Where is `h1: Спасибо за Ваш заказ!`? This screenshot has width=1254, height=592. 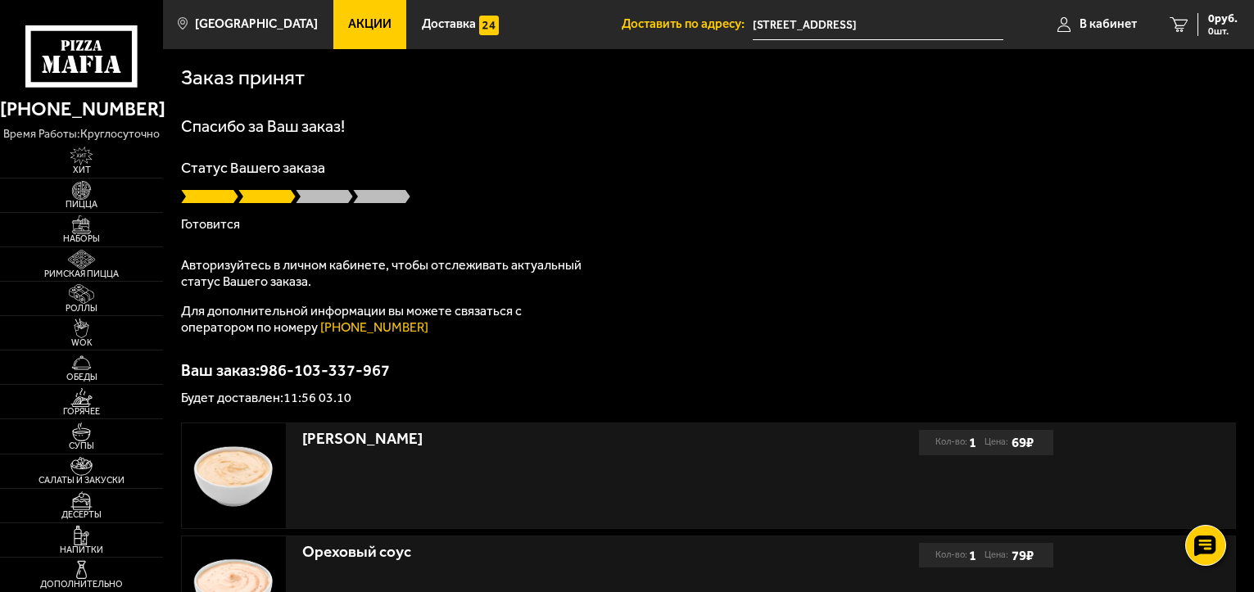 h1: Спасибо за Ваш заказ! is located at coordinates (709, 126).